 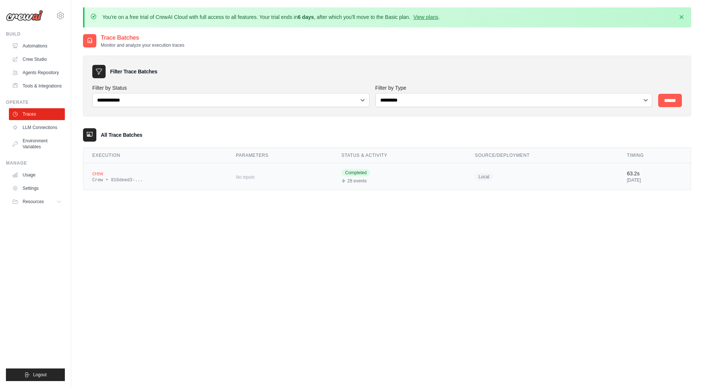 What do you see at coordinates (35, 375) in the screenshot?
I see `button: Logout` at bounding box center [35, 375].